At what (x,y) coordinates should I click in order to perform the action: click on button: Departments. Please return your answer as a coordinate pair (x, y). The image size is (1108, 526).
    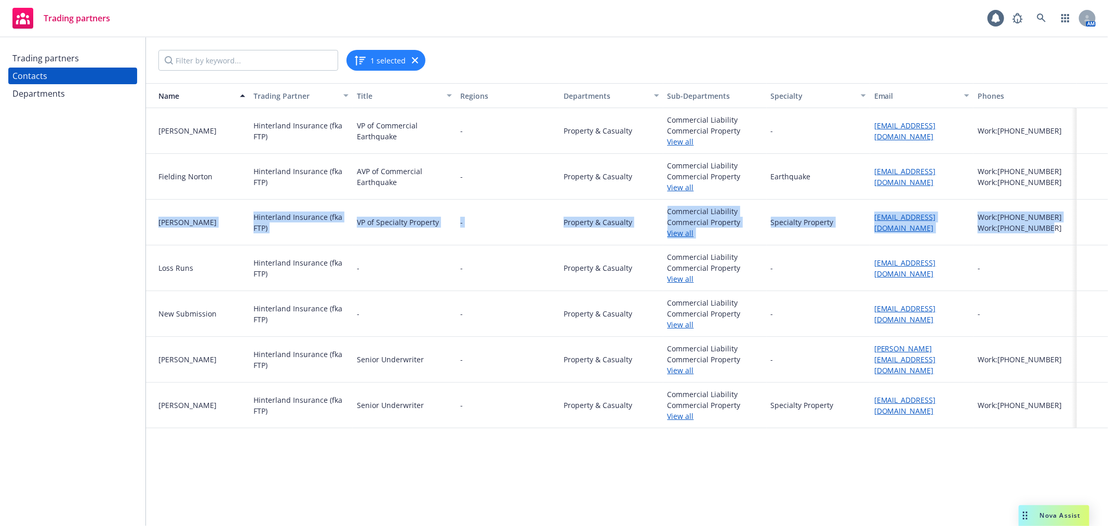
    Looking at the image, I should click on (611, 96).